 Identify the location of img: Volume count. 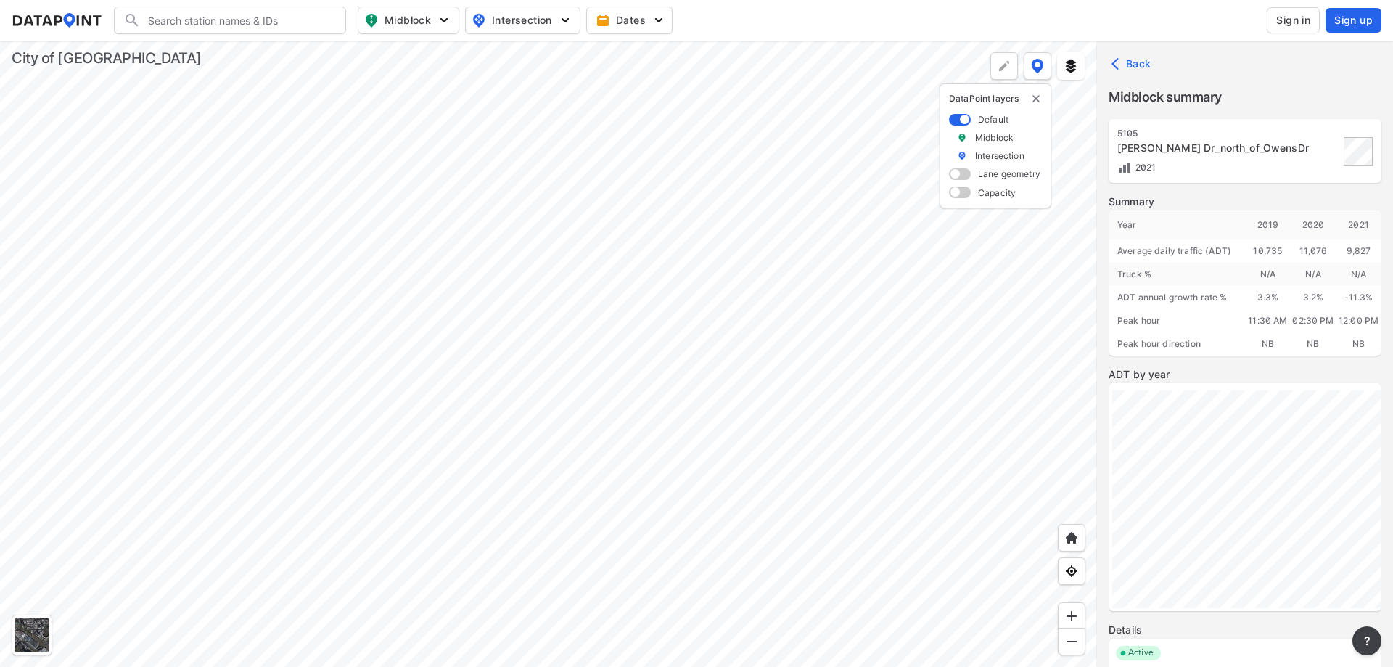
(1124, 168).